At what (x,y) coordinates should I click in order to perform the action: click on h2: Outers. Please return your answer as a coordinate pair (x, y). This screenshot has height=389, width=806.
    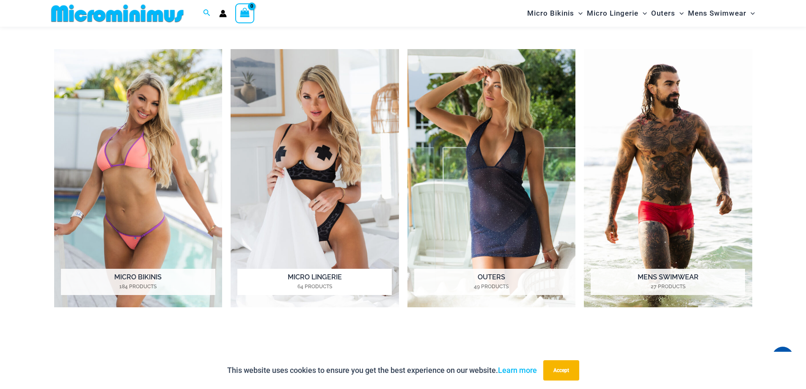
    Looking at the image, I should click on (491, 282).